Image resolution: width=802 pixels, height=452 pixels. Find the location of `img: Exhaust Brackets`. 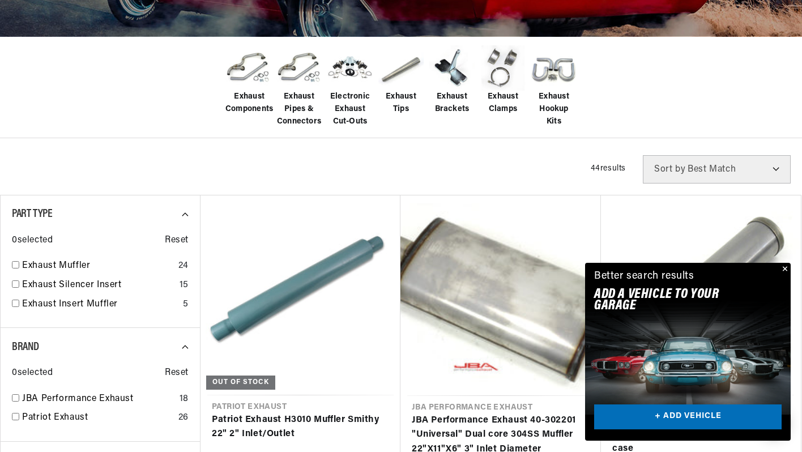

img: Exhaust Brackets is located at coordinates (452, 68).